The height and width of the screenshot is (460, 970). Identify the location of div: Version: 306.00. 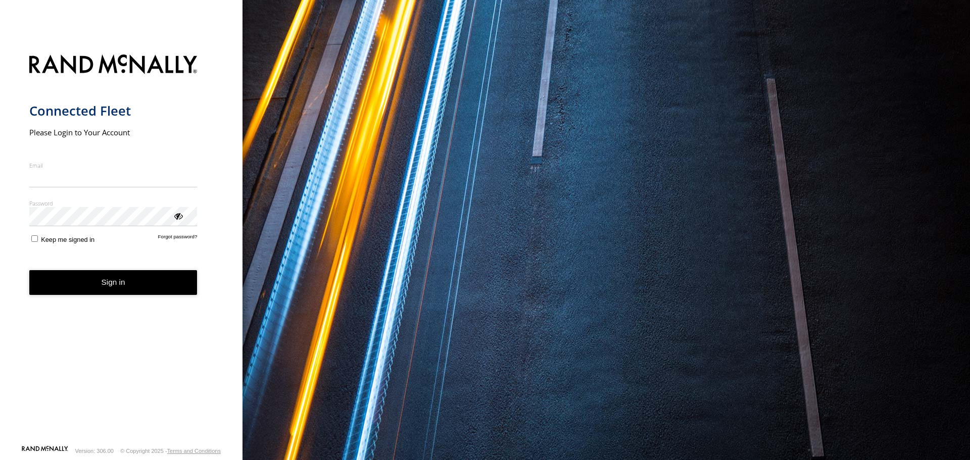
(94, 451).